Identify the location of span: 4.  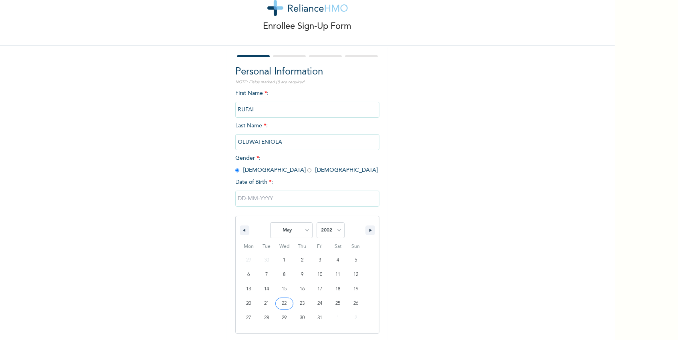
(338, 260).